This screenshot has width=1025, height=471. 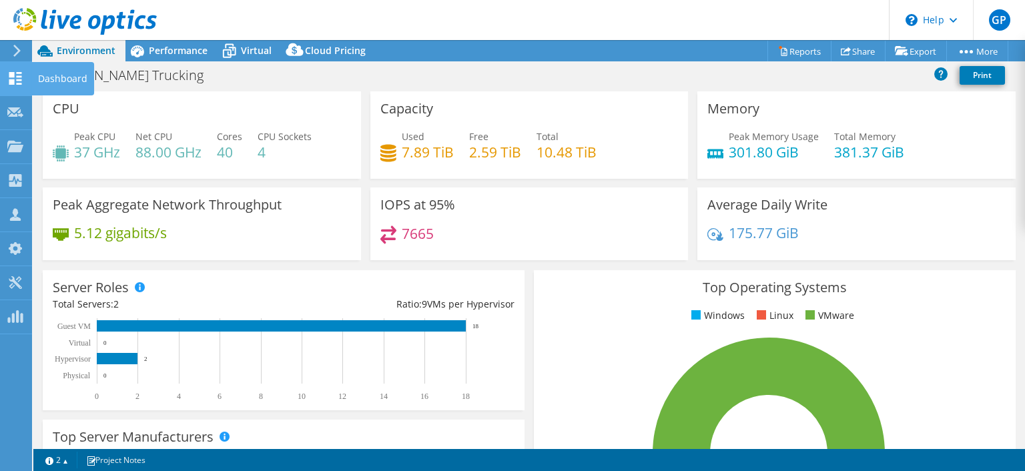 I want to click on span: GP, so click(x=999, y=20).